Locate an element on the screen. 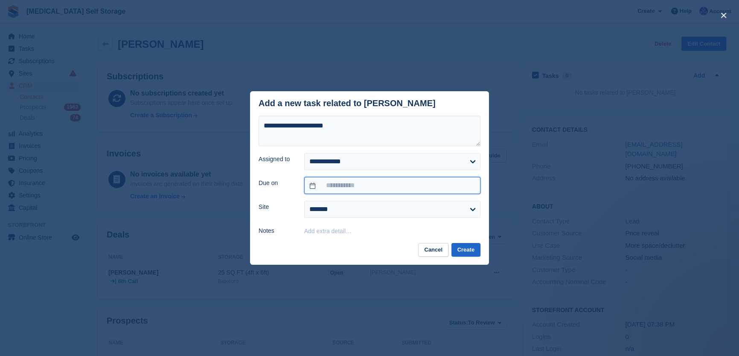 The height and width of the screenshot is (356, 739). button: Create is located at coordinates (466, 250).